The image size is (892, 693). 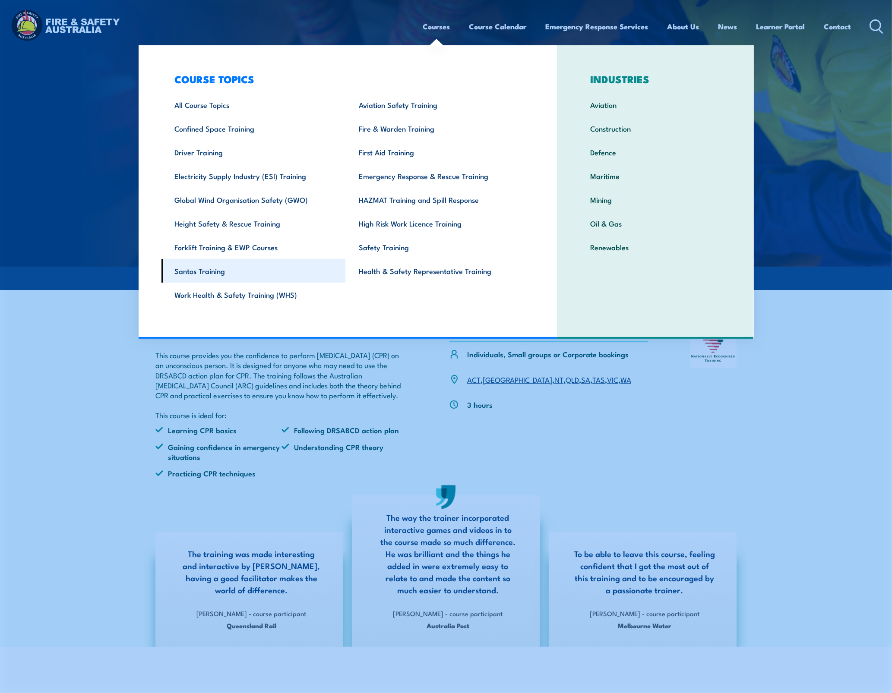 I want to click on a: HAZMAT Training and Spill Response, so click(x=437, y=199).